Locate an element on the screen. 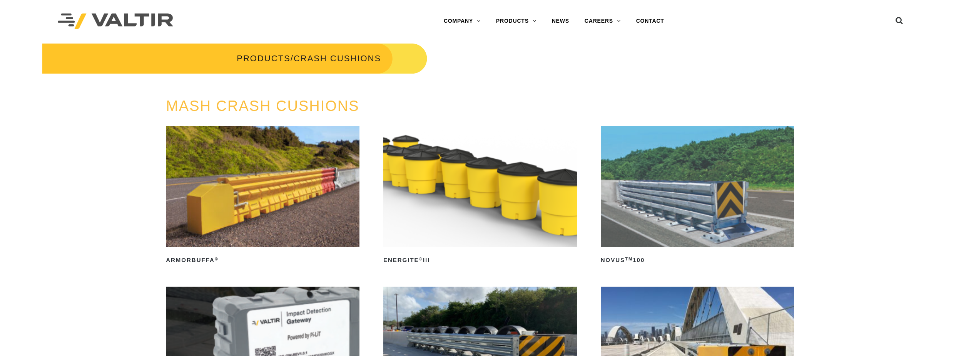  img: Valtir is located at coordinates (115, 21).